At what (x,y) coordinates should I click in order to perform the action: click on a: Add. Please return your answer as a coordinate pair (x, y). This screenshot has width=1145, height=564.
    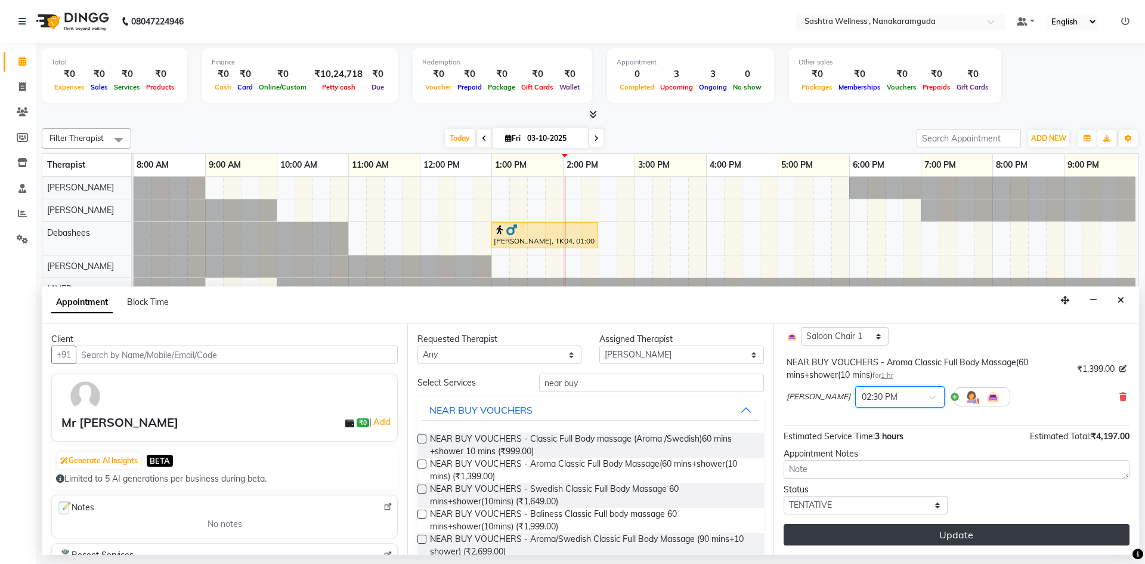
    Looking at the image, I should click on (382, 422).